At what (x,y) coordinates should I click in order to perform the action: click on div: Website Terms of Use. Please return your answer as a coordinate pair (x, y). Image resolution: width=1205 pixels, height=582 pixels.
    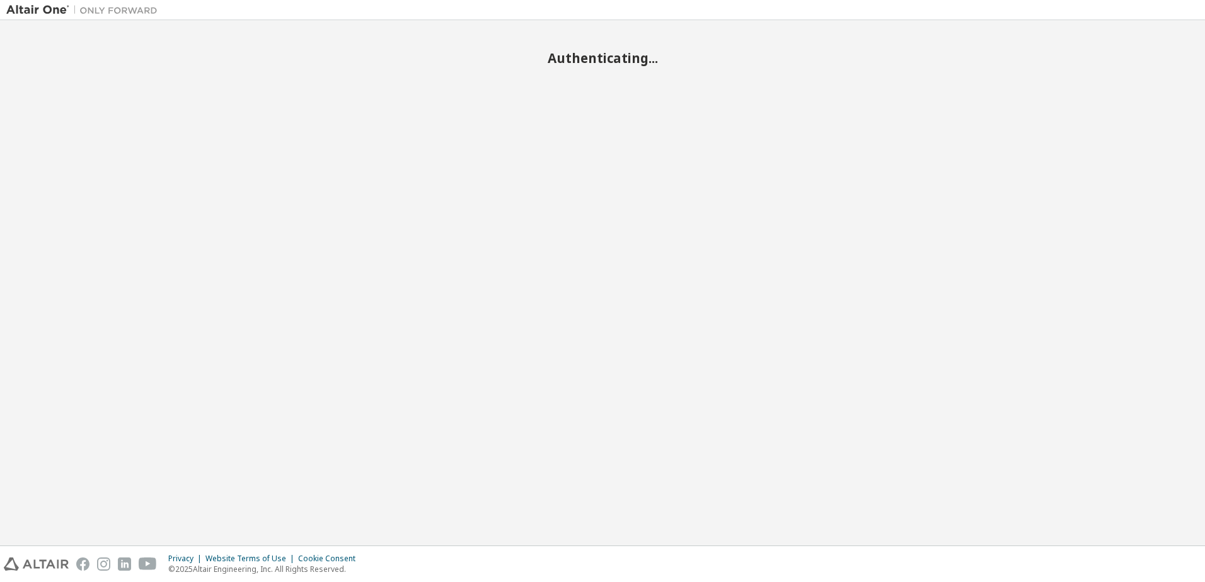
    Looking at the image, I should click on (252, 559).